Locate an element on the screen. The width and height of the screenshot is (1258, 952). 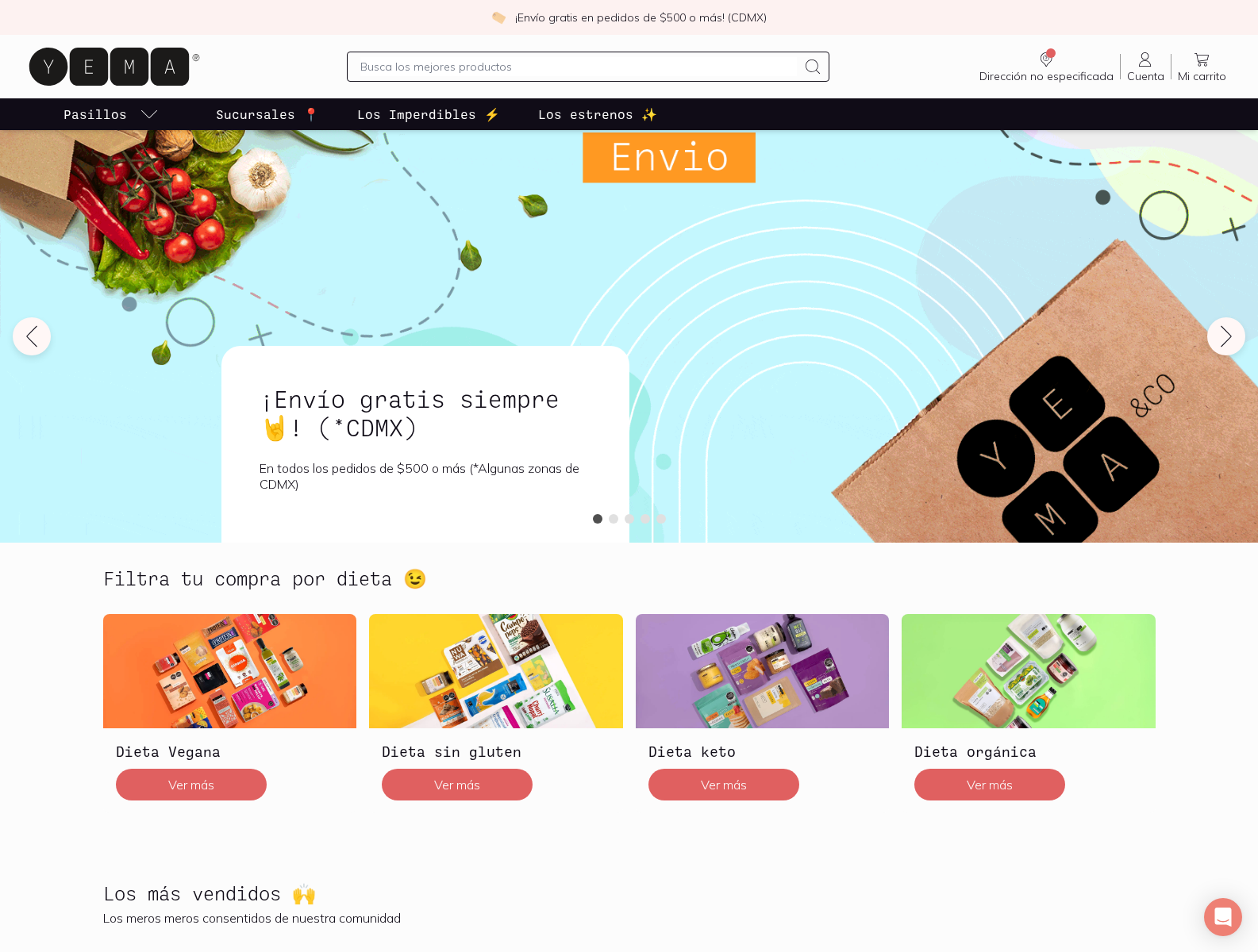
a: Cuenta is located at coordinates (1145, 67).